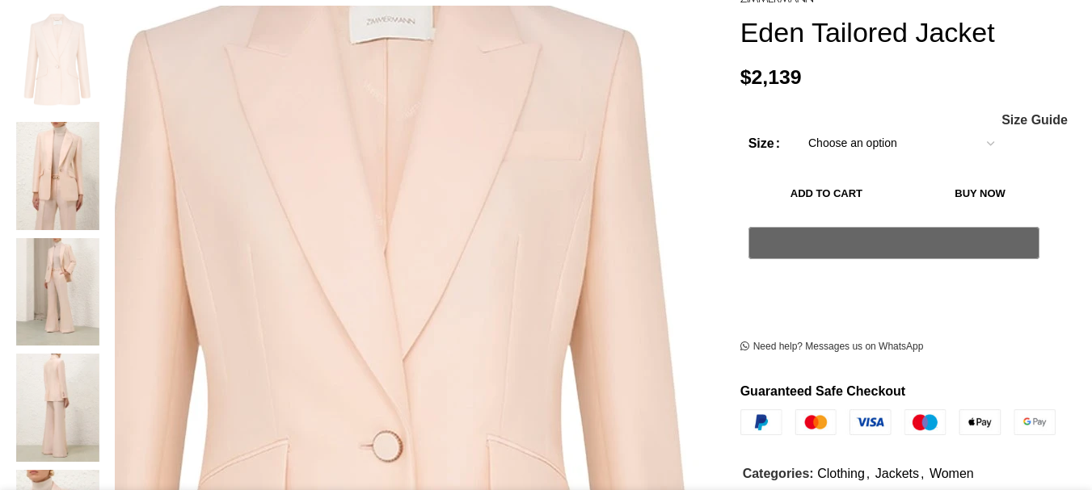  I want to click on a: Need help? Messages us on WhatsApp, so click(831, 347).